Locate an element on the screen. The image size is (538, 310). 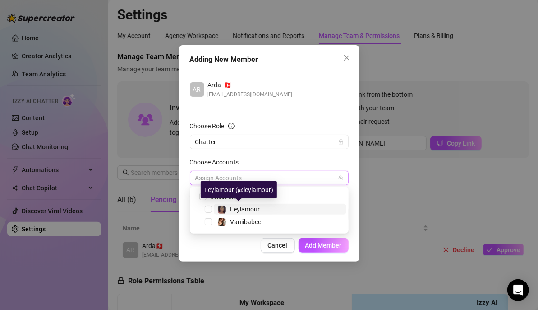
span: Leylamour is located at coordinates (245, 209).